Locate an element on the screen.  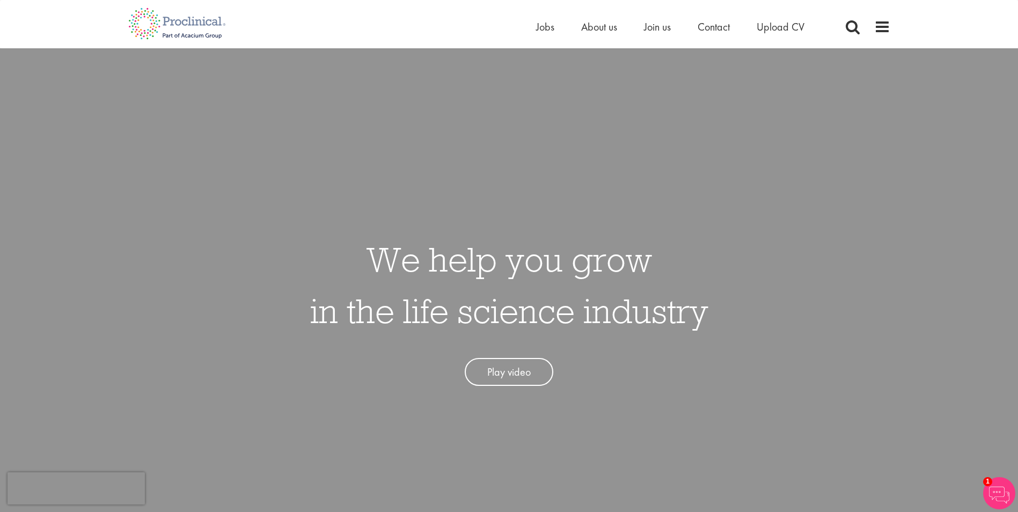
span: 1 is located at coordinates (987, 481).